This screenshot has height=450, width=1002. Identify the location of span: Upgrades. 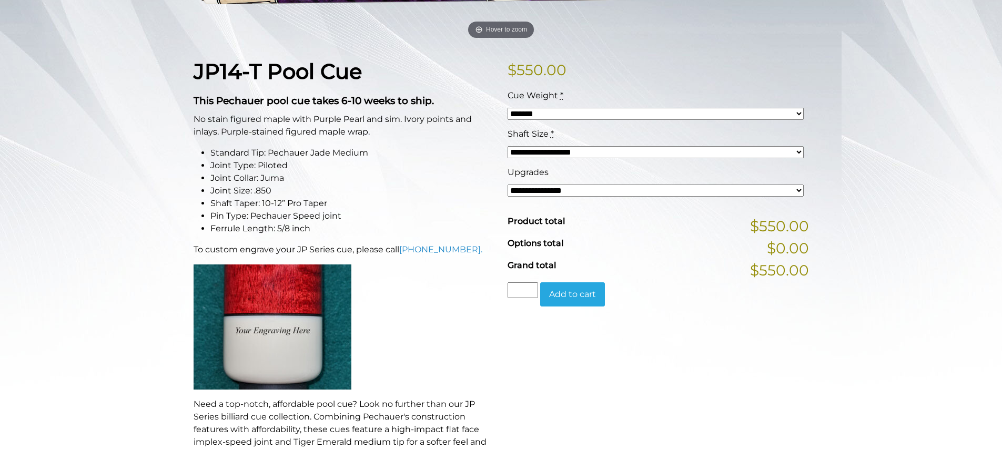
(528, 172).